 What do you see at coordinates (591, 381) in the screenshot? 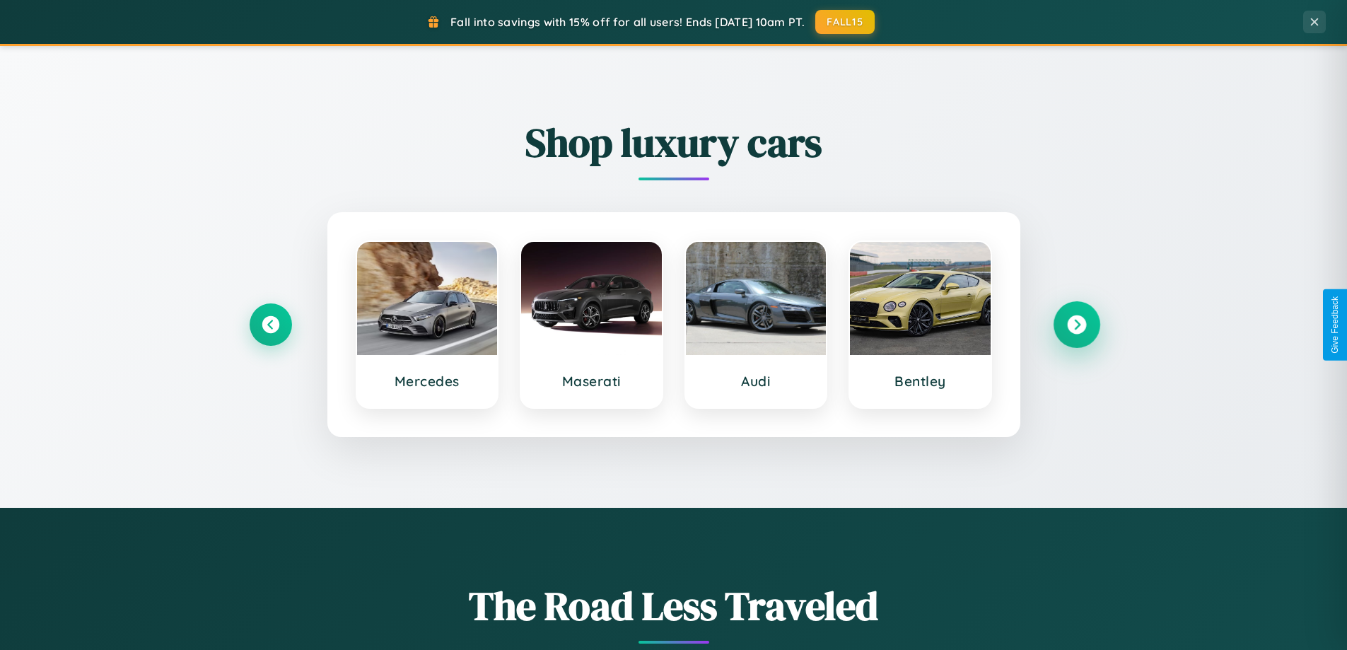
I see `h3: Maserati` at bounding box center [591, 381].